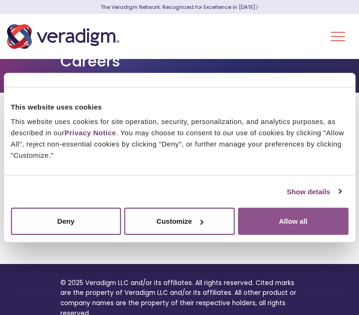  I want to click on button: Deny, so click(66, 221).